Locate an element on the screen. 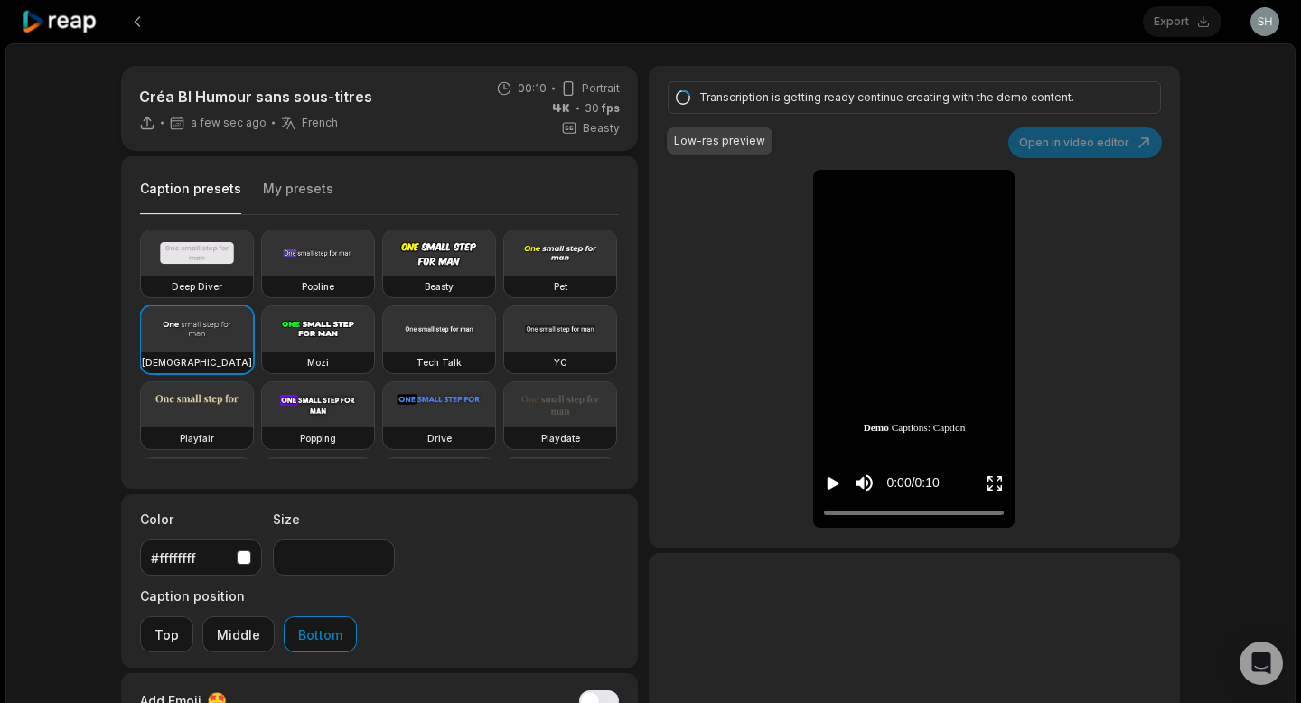 The height and width of the screenshot is (703, 1301). label: Size is located at coordinates (333, 518).